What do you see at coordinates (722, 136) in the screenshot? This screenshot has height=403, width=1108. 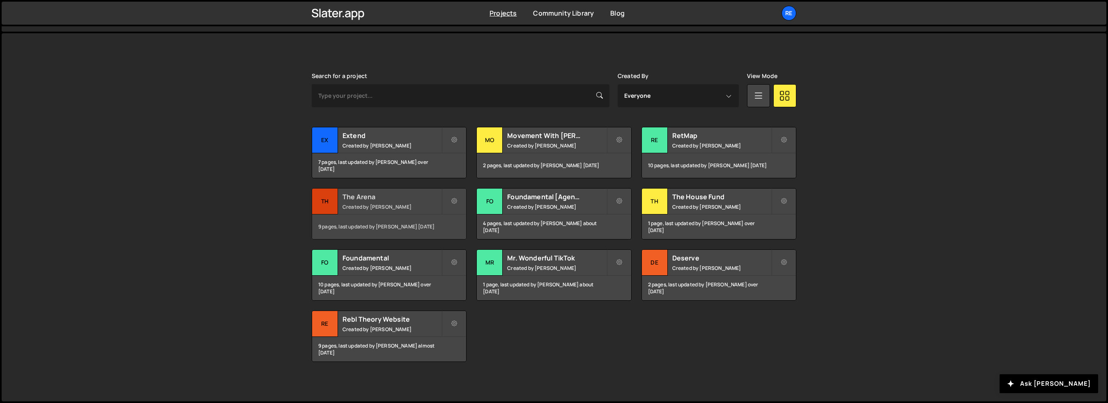 I see `h2: RetMap` at bounding box center [722, 136].